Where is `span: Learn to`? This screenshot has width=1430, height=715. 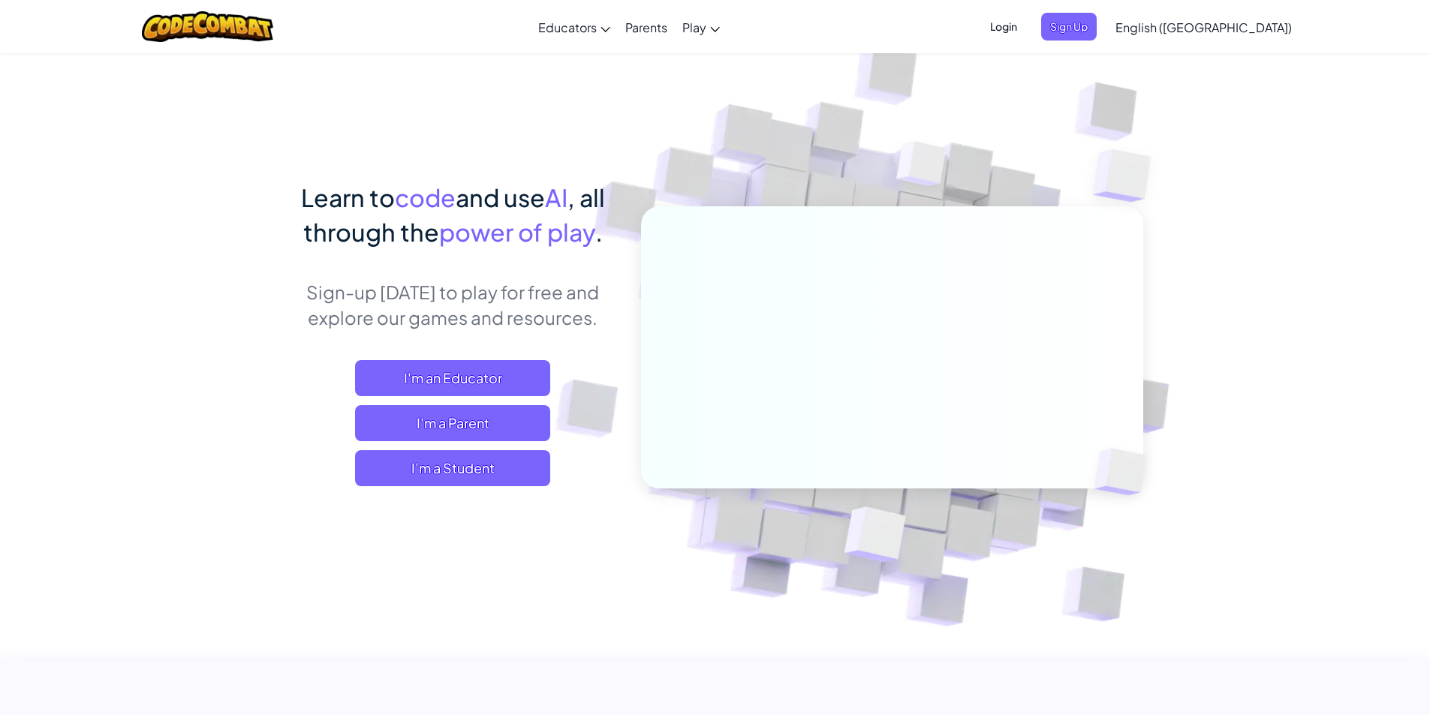
span: Learn to is located at coordinates (348, 197).